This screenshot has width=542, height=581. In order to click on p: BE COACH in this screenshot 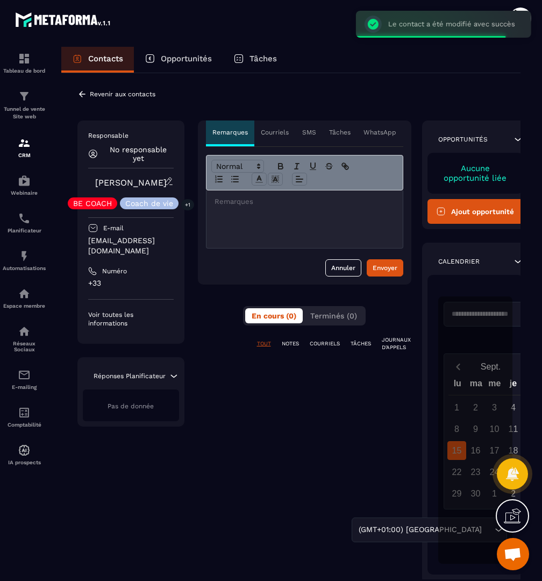, I will do `click(92, 203)`.